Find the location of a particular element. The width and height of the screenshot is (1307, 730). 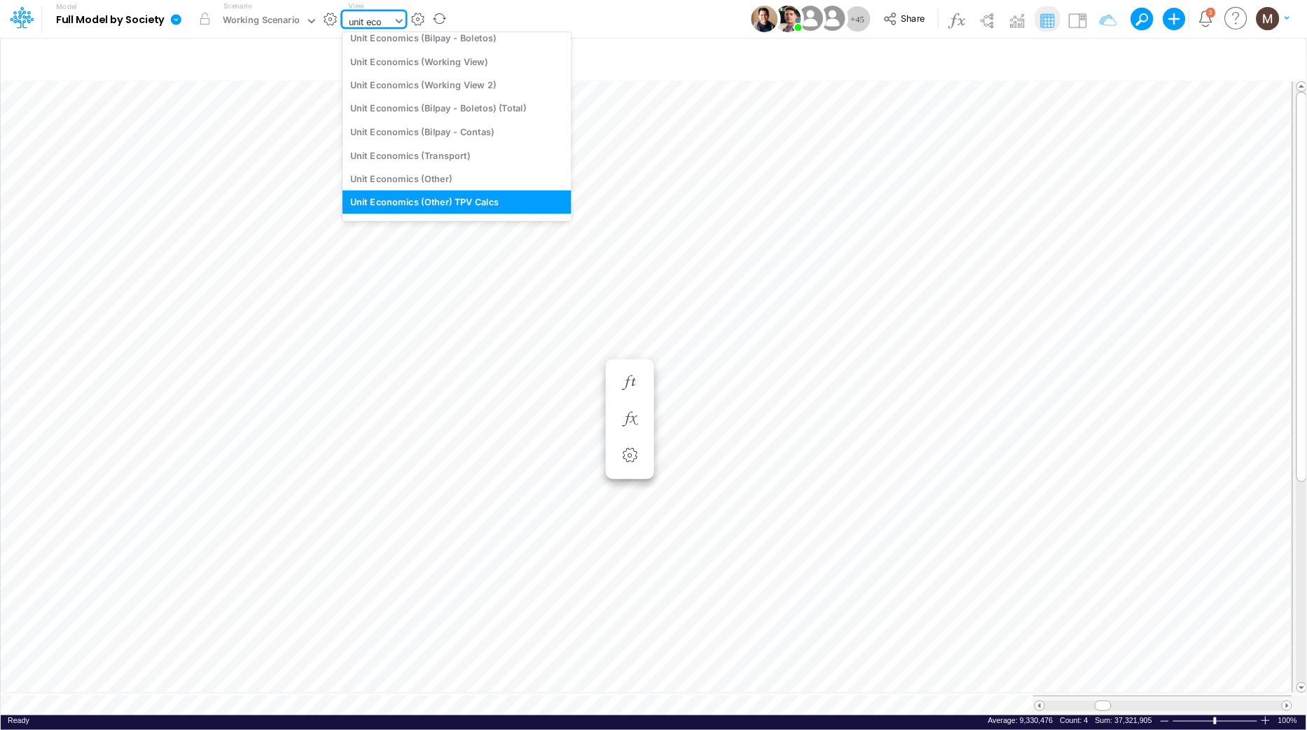

label: View is located at coordinates (356, 6).